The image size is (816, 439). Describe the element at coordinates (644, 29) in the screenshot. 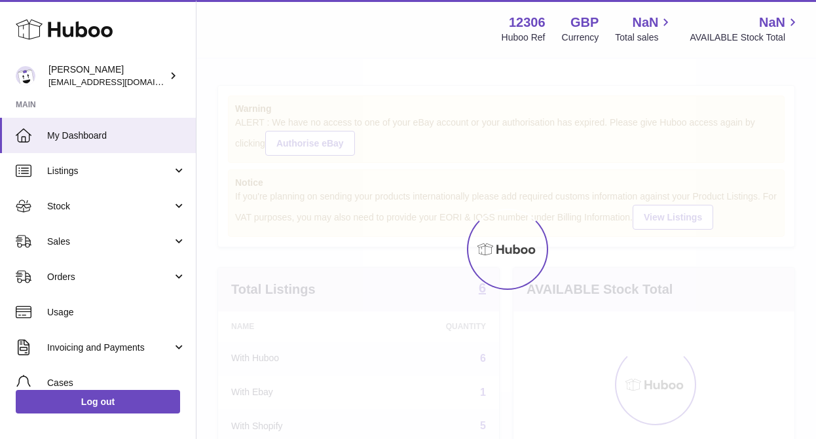

I see `a: NaN Total sales` at that location.